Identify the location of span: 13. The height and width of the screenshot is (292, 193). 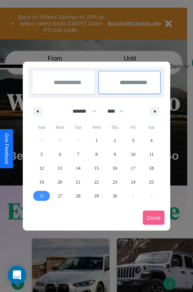
(60, 168).